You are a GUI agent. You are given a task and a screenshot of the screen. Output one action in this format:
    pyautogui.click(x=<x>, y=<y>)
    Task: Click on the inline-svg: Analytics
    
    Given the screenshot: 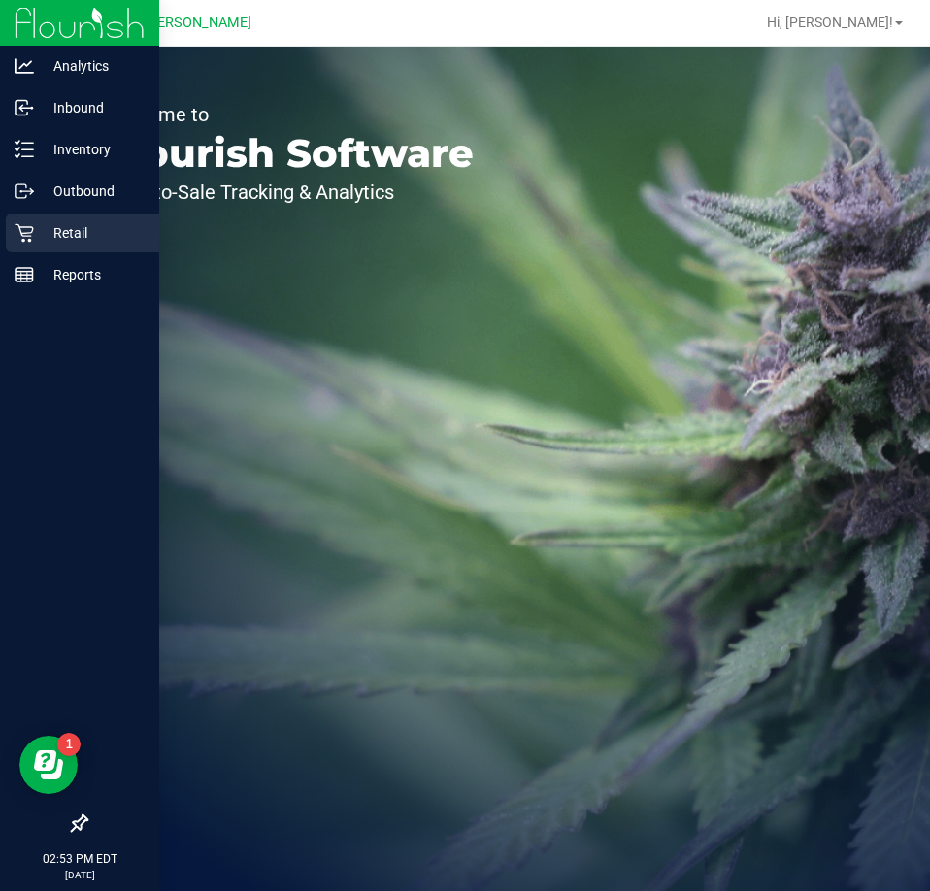 What is the action you would take?
    pyautogui.click(x=24, y=66)
    